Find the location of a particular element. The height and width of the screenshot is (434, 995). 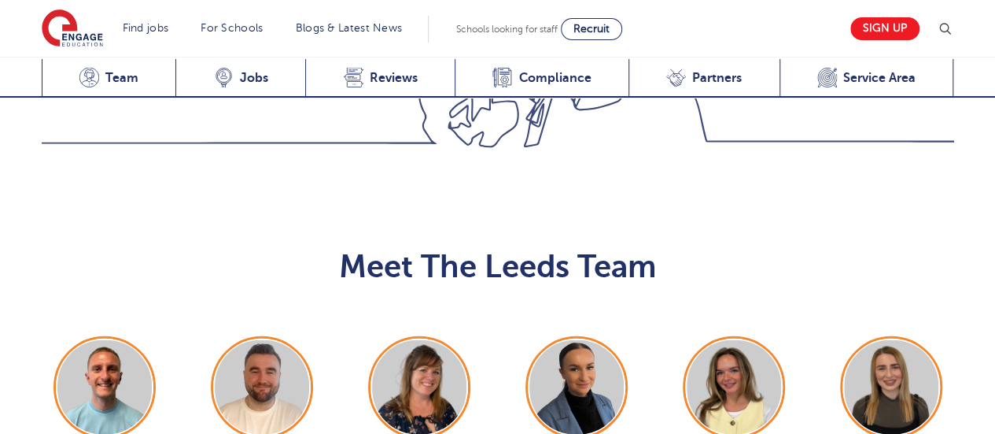

span: Recruit is located at coordinates (592, 28).